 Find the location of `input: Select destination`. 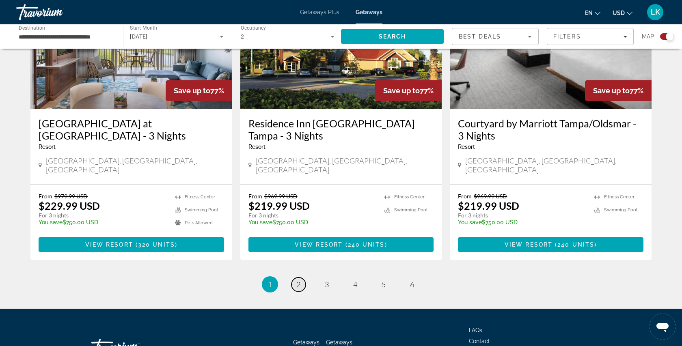

input: Select destination is located at coordinates (65, 37).